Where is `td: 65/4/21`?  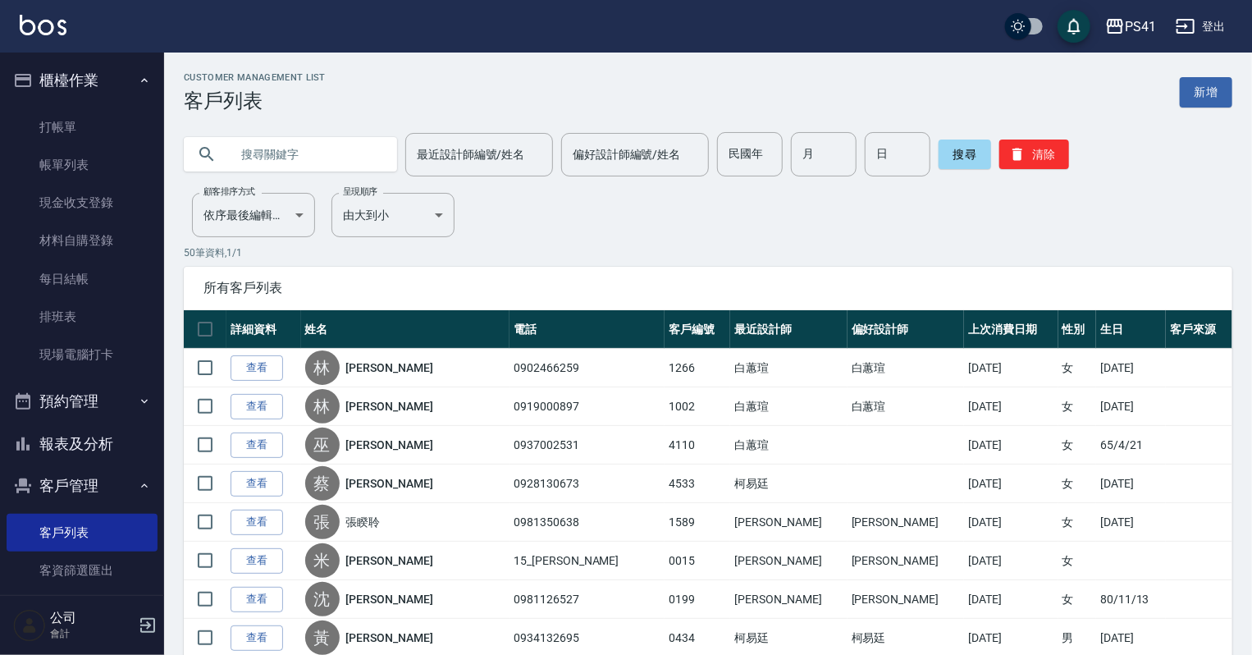 td: 65/4/21 is located at coordinates (1130, 445).